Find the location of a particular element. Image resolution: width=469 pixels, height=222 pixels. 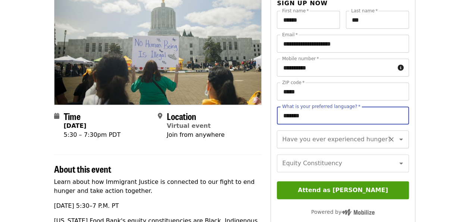

label: What is your preferred language? is located at coordinates (321, 106).